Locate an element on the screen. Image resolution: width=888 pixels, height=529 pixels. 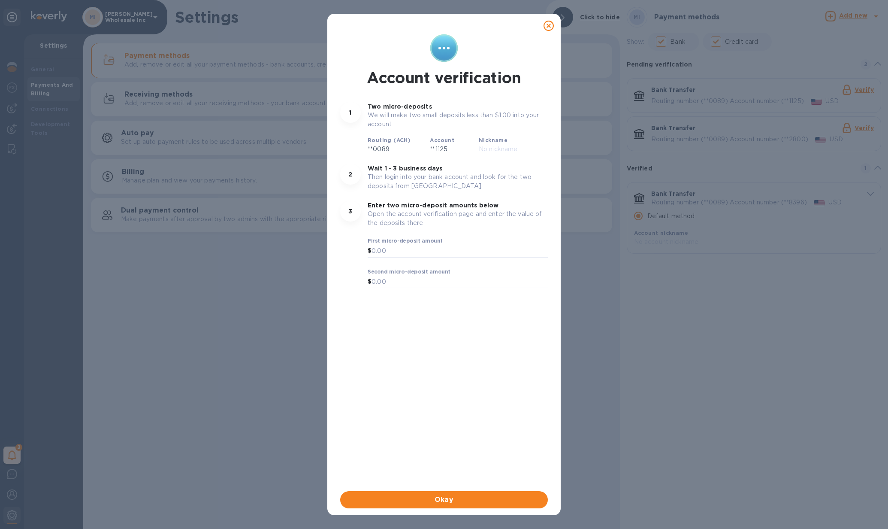
p: Wait 1 - 3 business days is located at coordinates (458, 168).